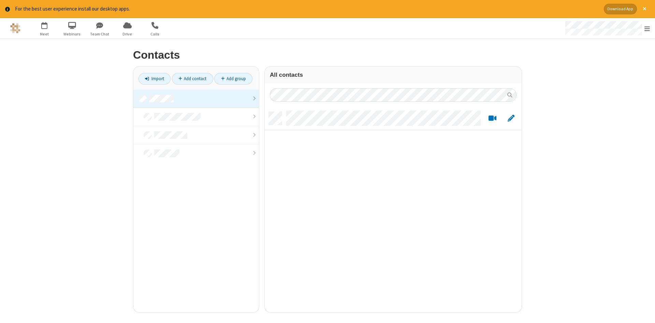 The height and width of the screenshot is (323, 655). I want to click on h2: Contacts, so click(328, 55).